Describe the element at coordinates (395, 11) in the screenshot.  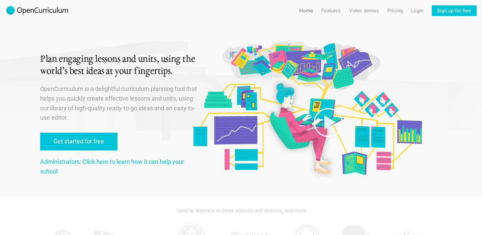
I see `a: Pricing` at that location.